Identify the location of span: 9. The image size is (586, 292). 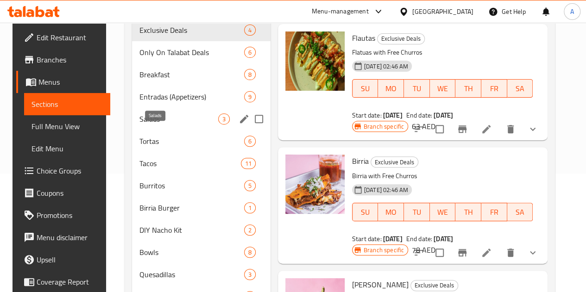
(250, 97).